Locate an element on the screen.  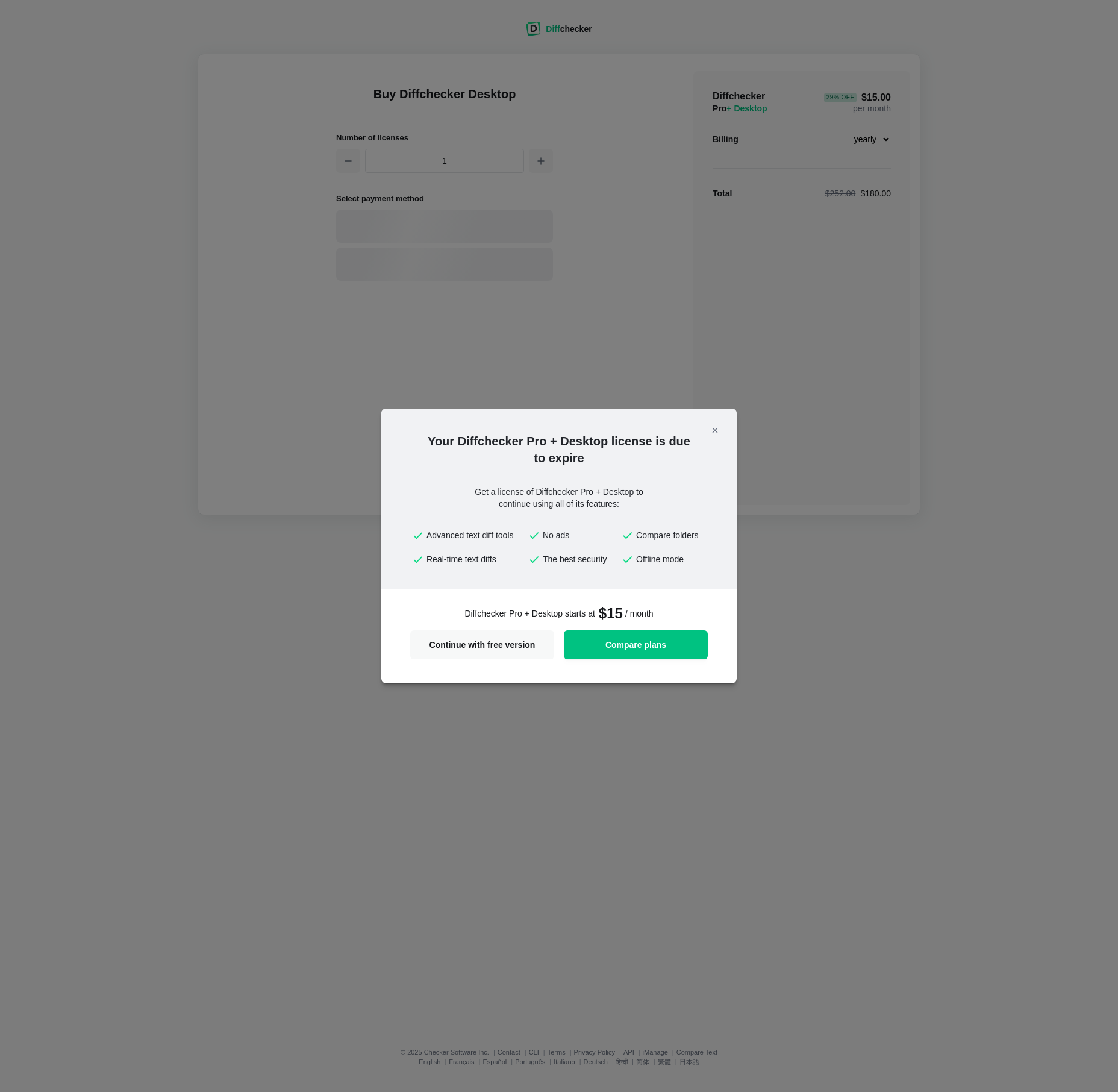
button: Continue with free version is located at coordinates (482, 645).